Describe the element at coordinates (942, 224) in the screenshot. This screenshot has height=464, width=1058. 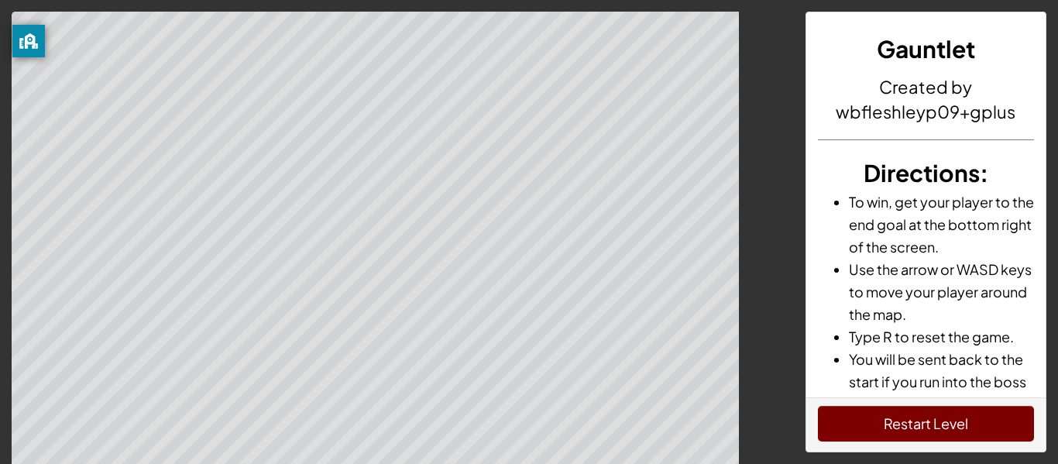
I see `li: To win, get your player to the end goal at the bottom right of the screen.` at that location.